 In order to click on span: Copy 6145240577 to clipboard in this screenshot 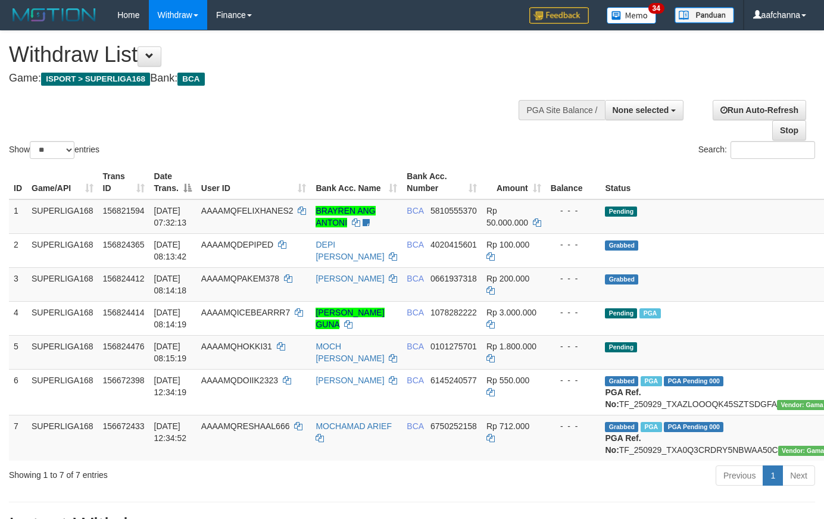, I will do `click(454, 381)`.